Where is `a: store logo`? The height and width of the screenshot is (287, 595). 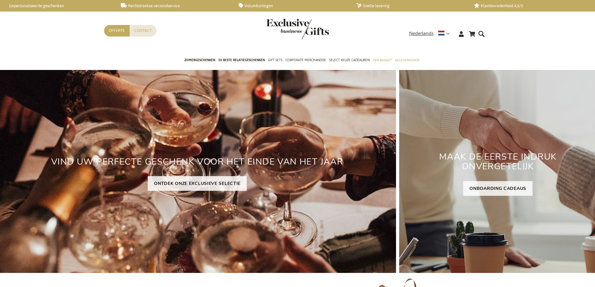 a: store logo is located at coordinates (282, 29).